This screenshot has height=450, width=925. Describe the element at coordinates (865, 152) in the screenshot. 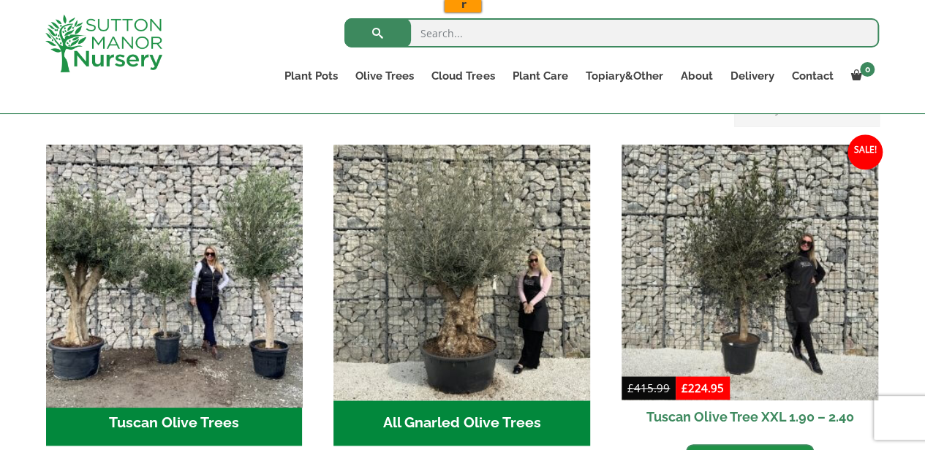

I see `span: Sale!` at that location.